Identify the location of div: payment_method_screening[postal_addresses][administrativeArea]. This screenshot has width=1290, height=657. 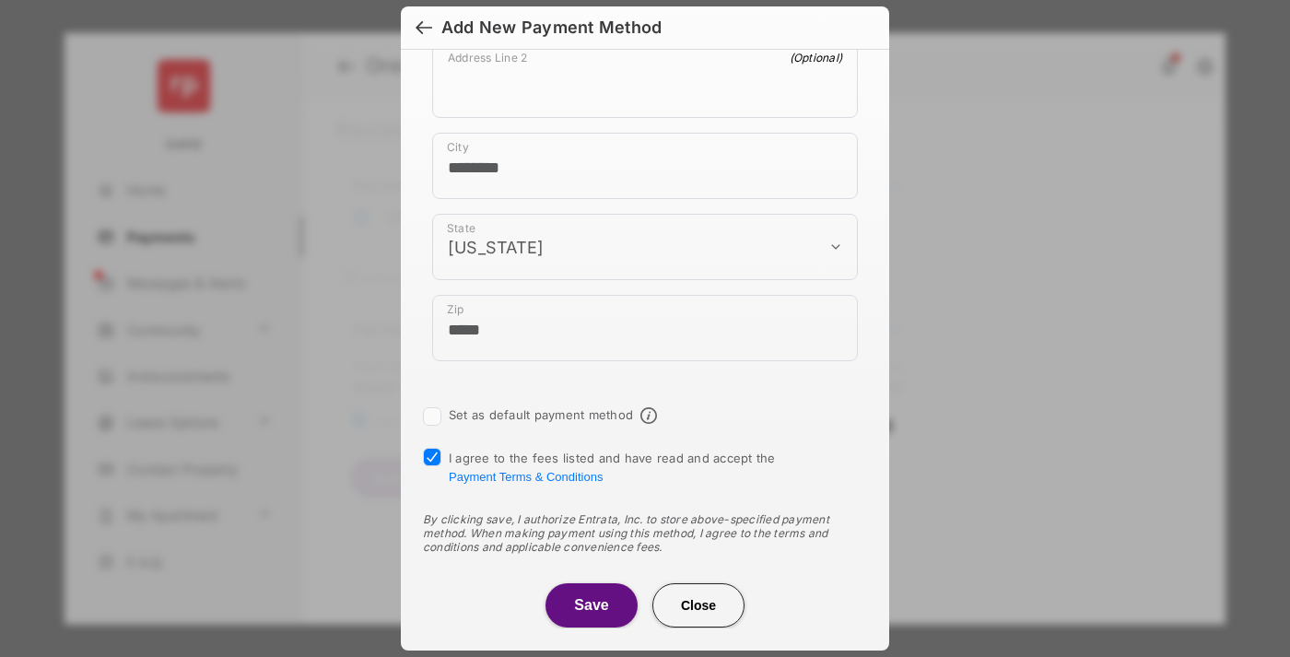
(645, 247).